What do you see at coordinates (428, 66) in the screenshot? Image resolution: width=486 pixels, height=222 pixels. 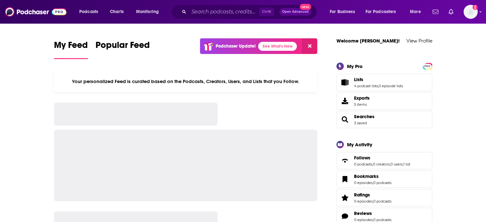 I see `span: PRO` at bounding box center [428, 66].